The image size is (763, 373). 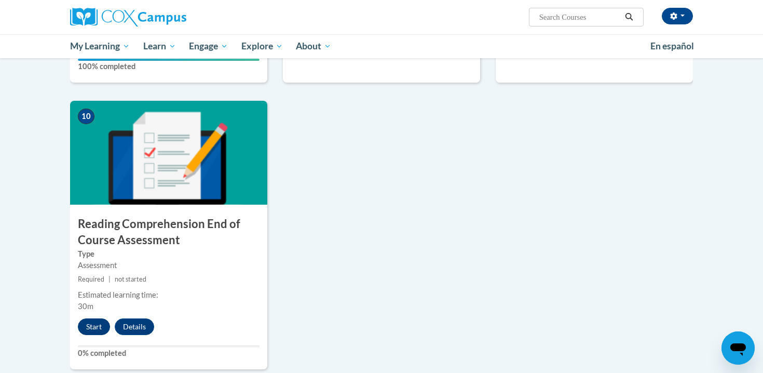 What do you see at coordinates (629, 17) in the screenshot?
I see `button: Search` at bounding box center [629, 17].